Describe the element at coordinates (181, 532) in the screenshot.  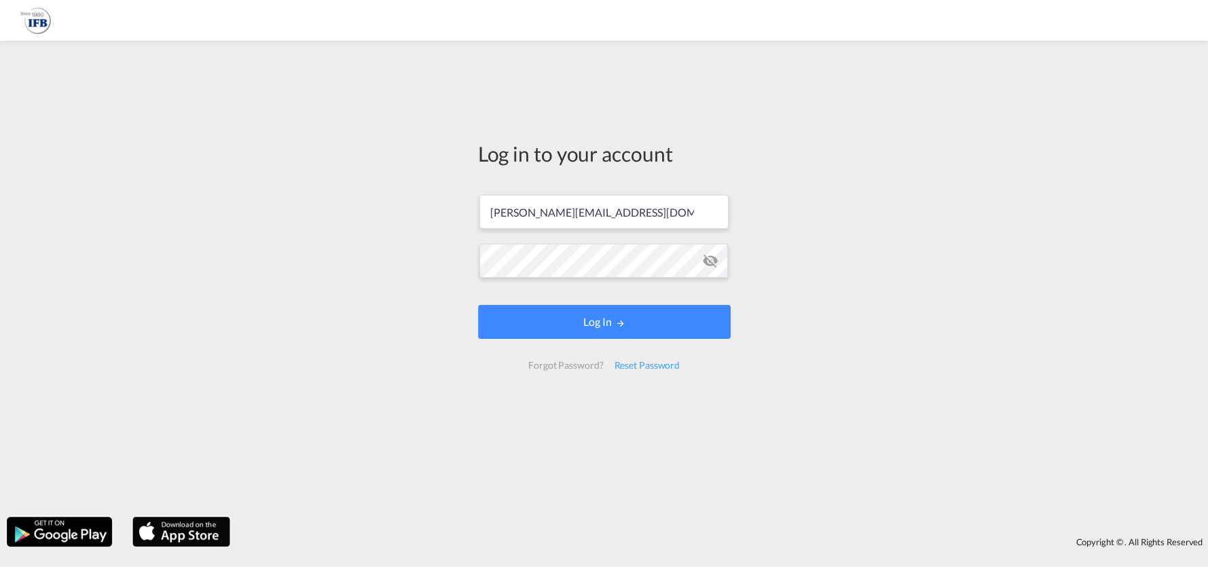
I see `img: apple.png` at that location.